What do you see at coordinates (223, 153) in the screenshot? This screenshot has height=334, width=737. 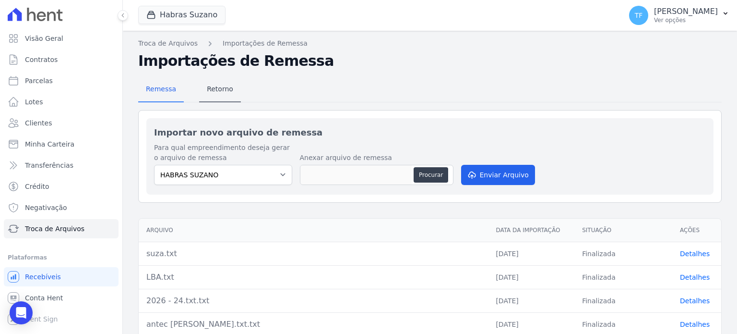 I see `label: Para qual empreendimento deseja gerar o arquivo de remessa` at bounding box center [223, 153].